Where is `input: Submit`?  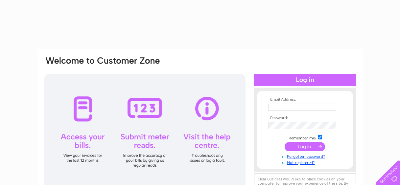 input: Submit is located at coordinates (304, 147).